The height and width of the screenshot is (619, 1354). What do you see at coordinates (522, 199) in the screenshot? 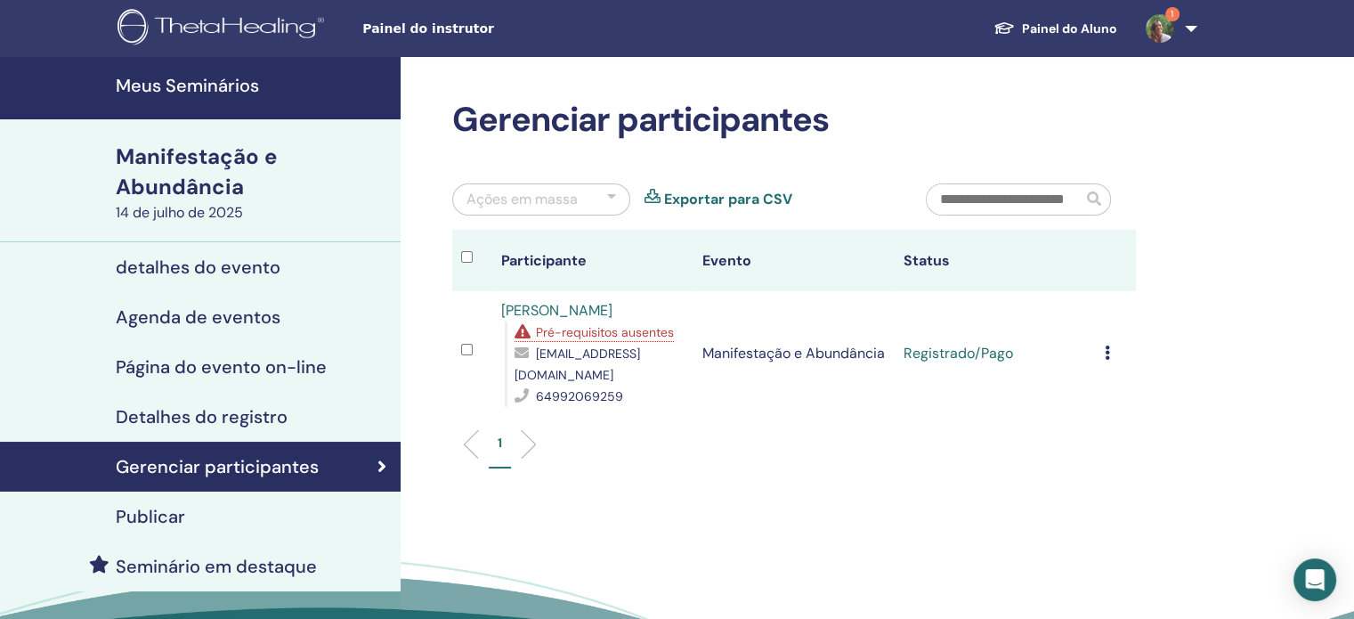
I see `font: Ações em massa` at bounding box center [522, 199].